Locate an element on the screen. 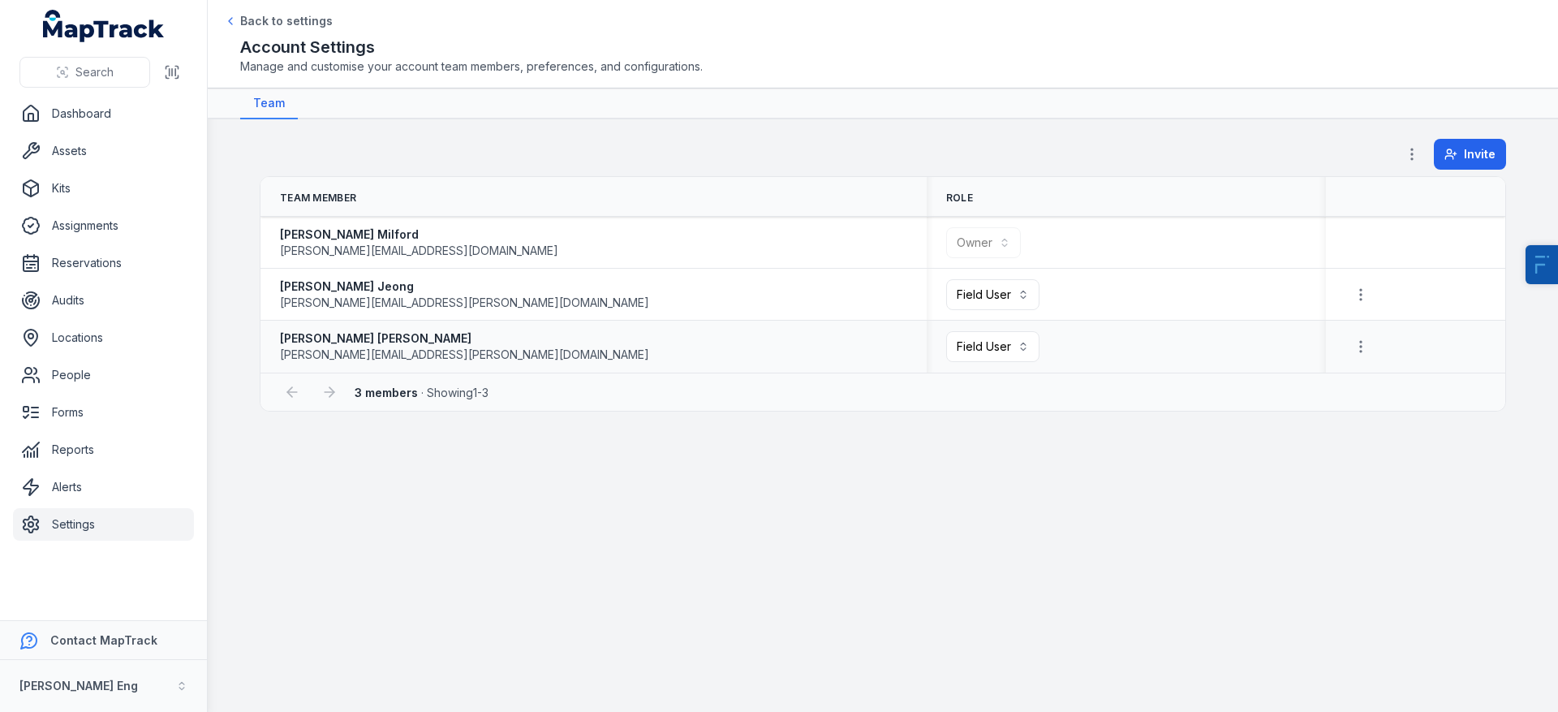 This screenshot has width=1558, height=712. a: MapTrack is located at coordinates (104, 26).